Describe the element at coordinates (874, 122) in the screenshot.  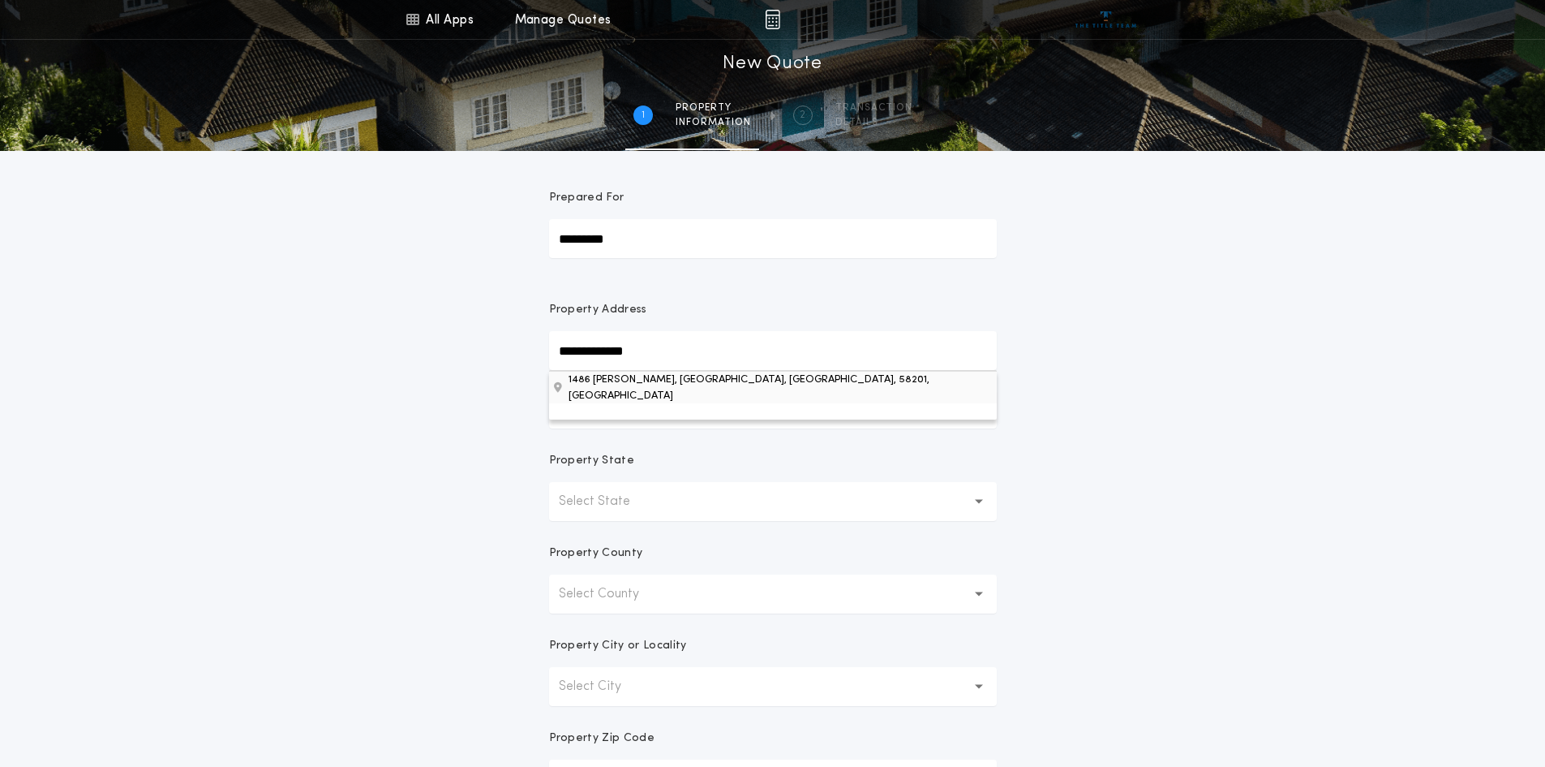
I see `span: details` at that location.